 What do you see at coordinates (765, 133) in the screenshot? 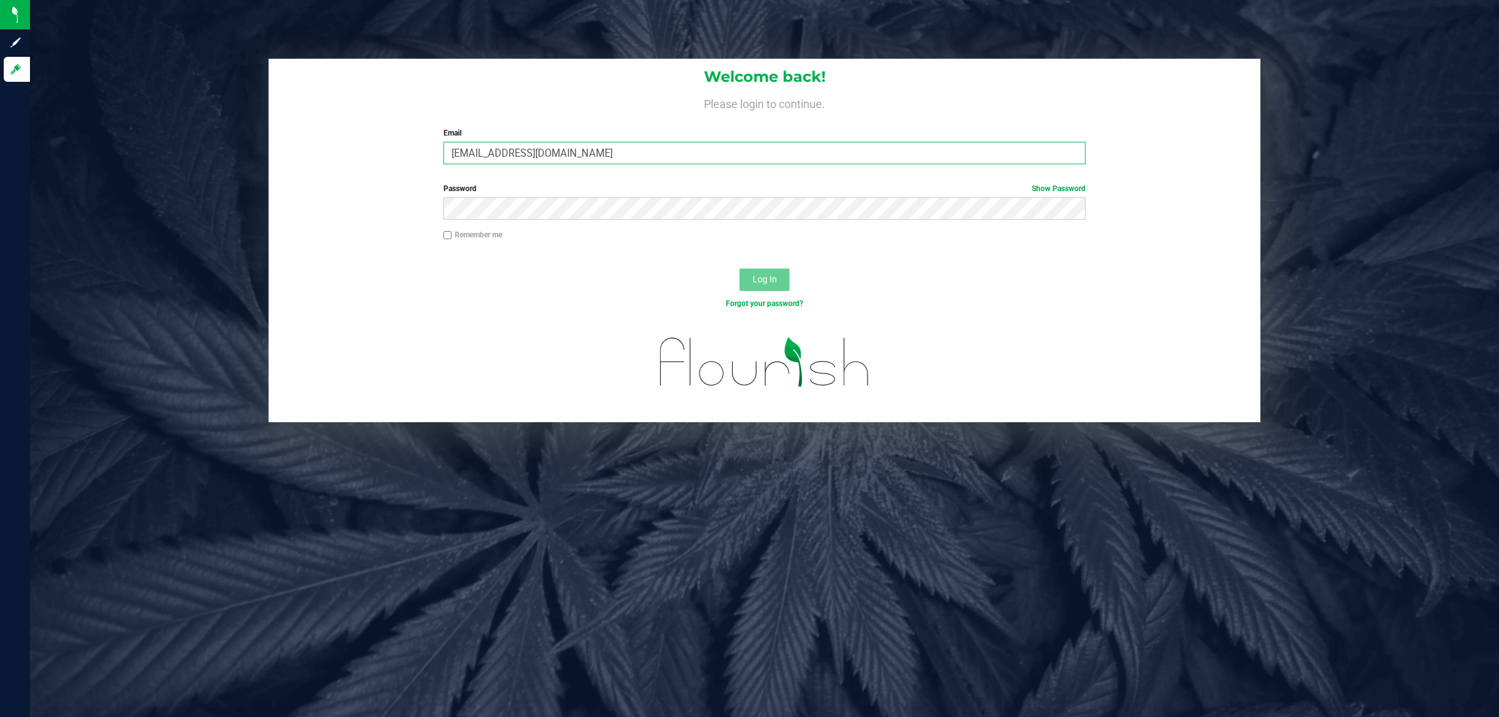
I see `label: Email` at bounding box center [765, 133].